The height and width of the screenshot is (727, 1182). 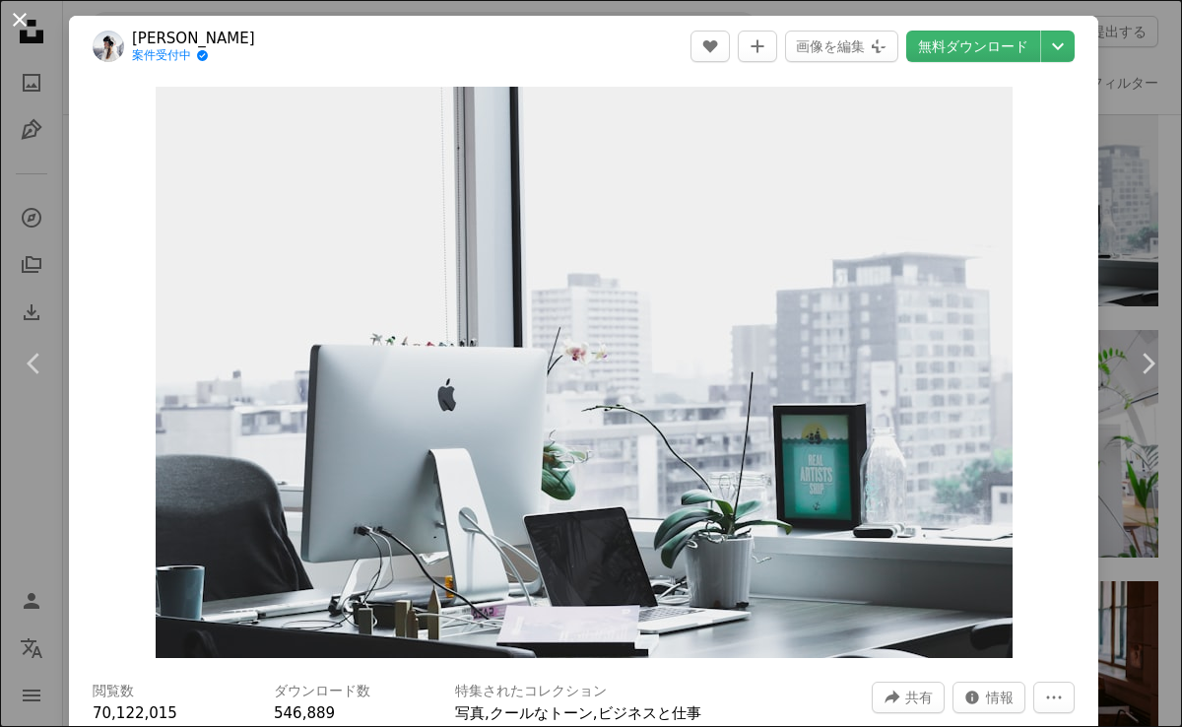 What do you see at coordinates (908, 697) in the screenshot?
I see `button: このビジュアルを共有する` at bounding box center [908, 697].